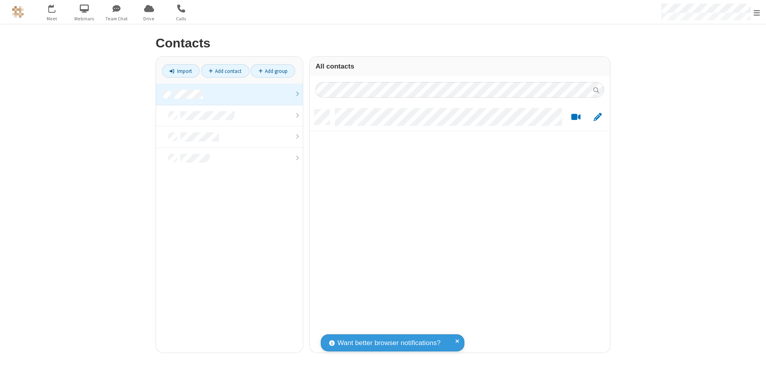 The width and height of the screenshot is (766, 365). Describe the element at coordinates (52, 19) in the screenshot. I see `span: Meet` at that location.